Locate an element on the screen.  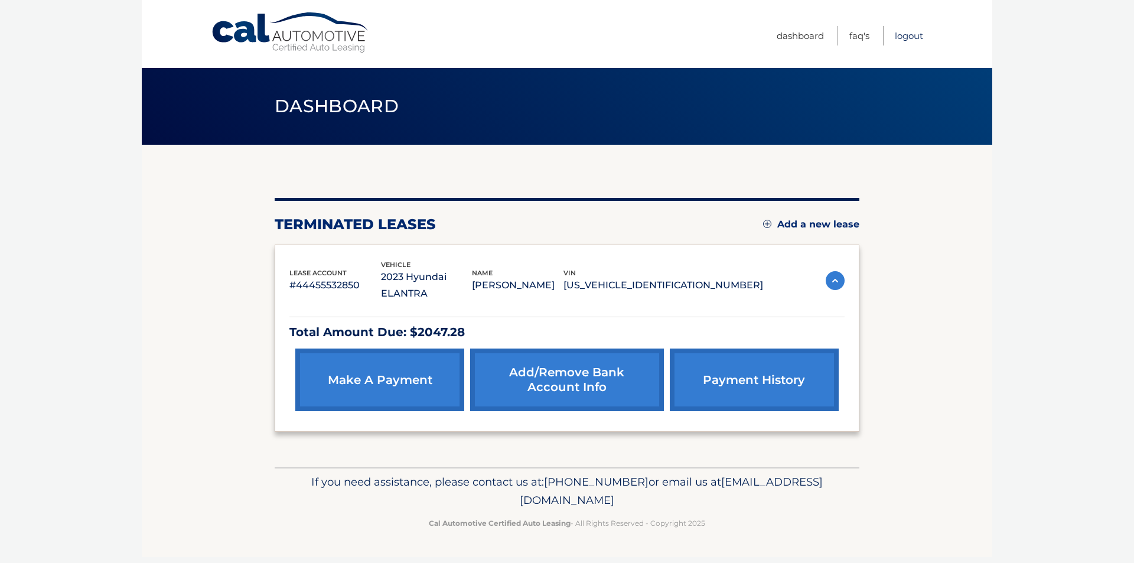
p: - All Rights Reserved - Copyright 2025 is located at coordinates (567, 523).